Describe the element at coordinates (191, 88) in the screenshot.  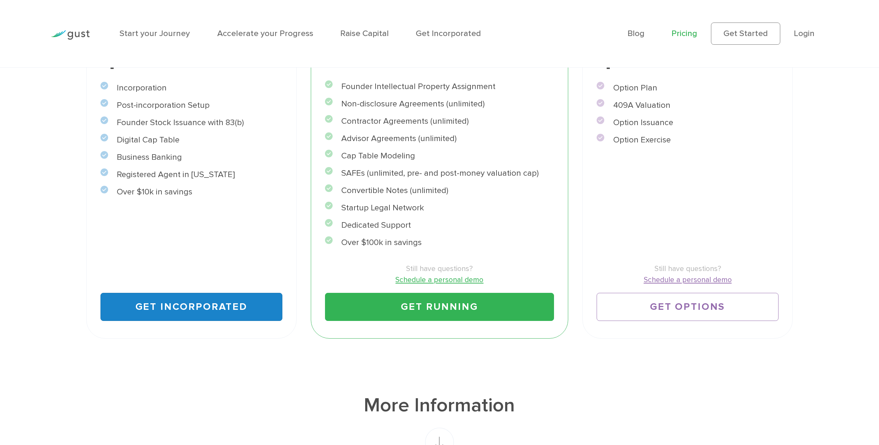
I see `li: Incorporation` at that location.